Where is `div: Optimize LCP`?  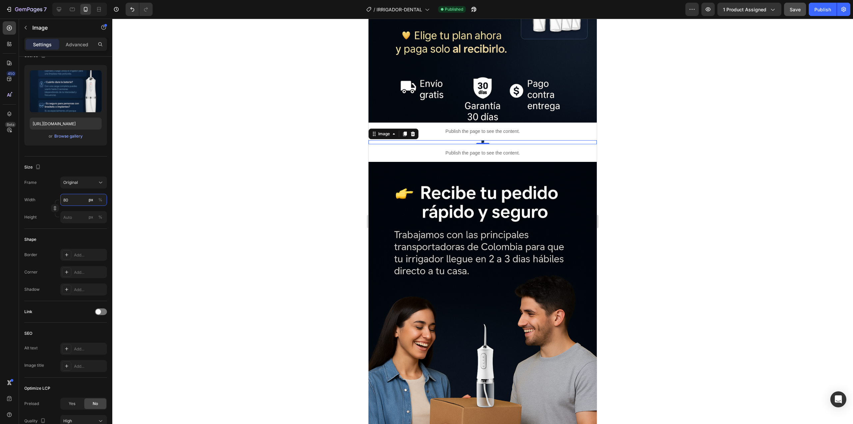 div: Optimize LCP is located at coordinates (37, 388).